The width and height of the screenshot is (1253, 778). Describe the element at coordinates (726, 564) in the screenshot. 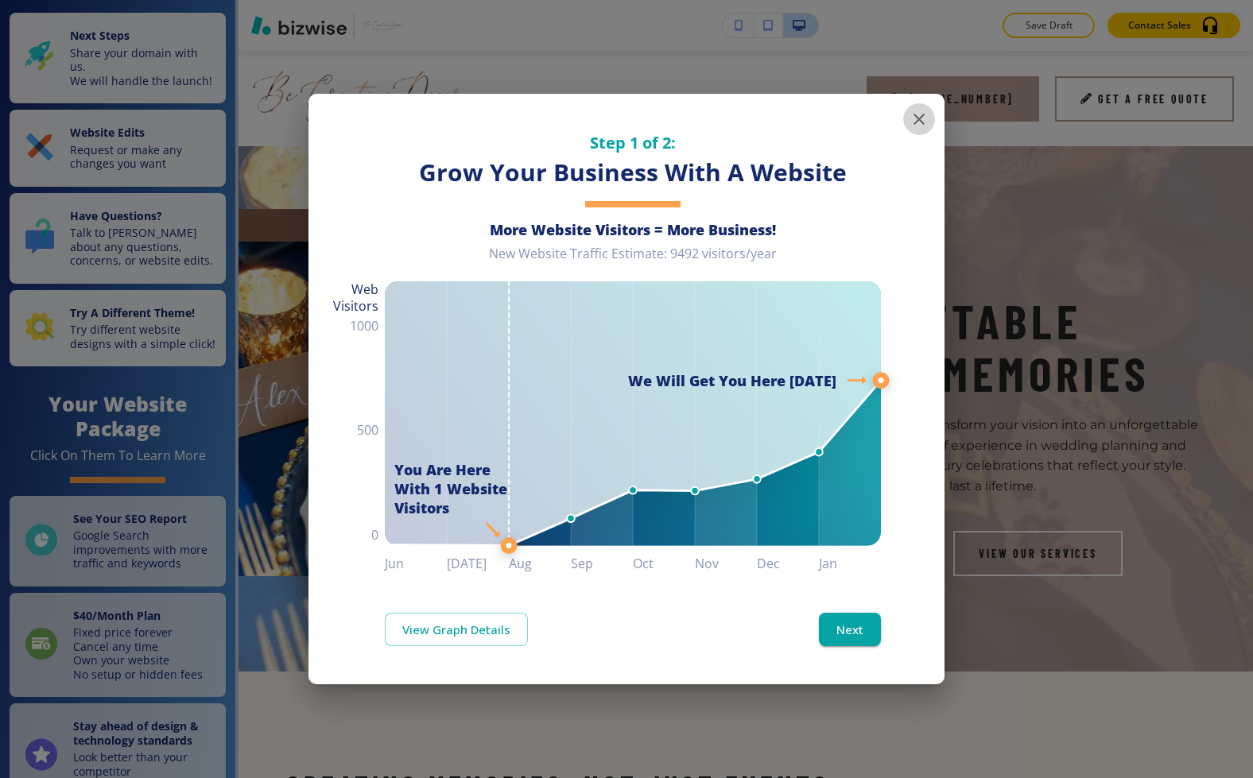

I see `h6: Nov` at that location.